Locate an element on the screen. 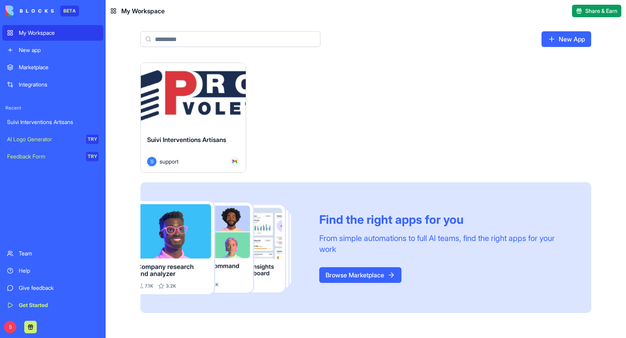 Image resolution: width=626 pixels, height=338 pixels. a: My Workspace is located at coordinates (53, 33).